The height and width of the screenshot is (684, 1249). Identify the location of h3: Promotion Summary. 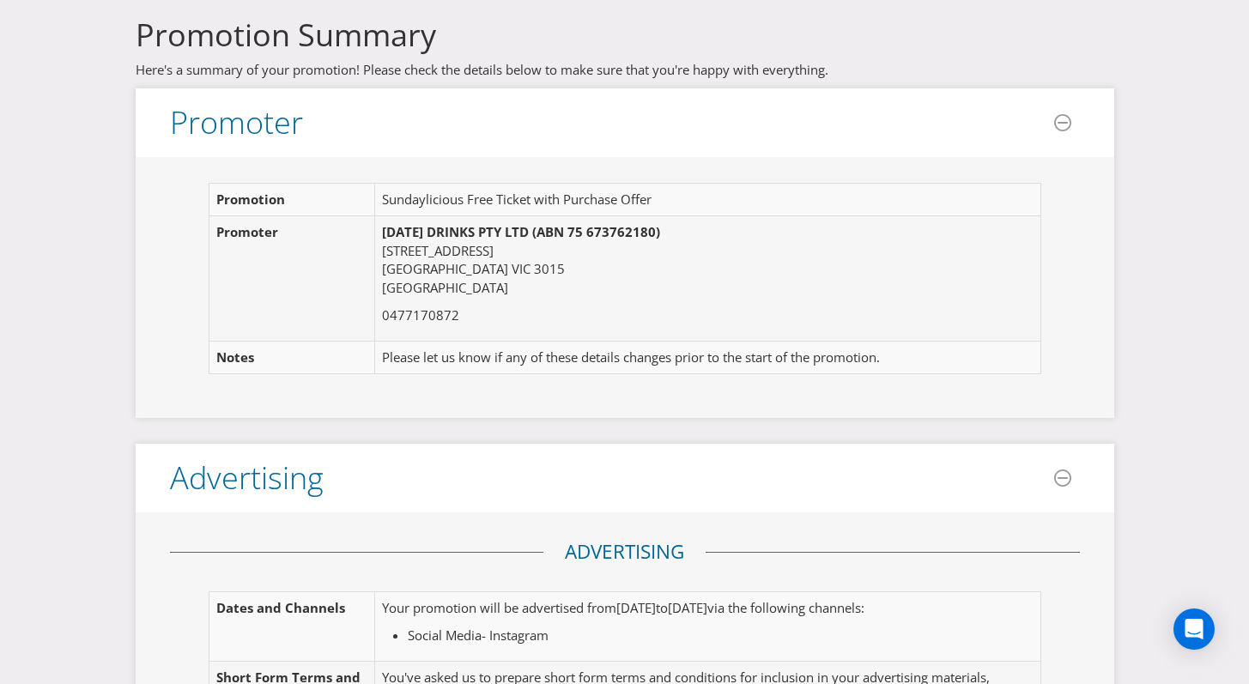
(625, 35).